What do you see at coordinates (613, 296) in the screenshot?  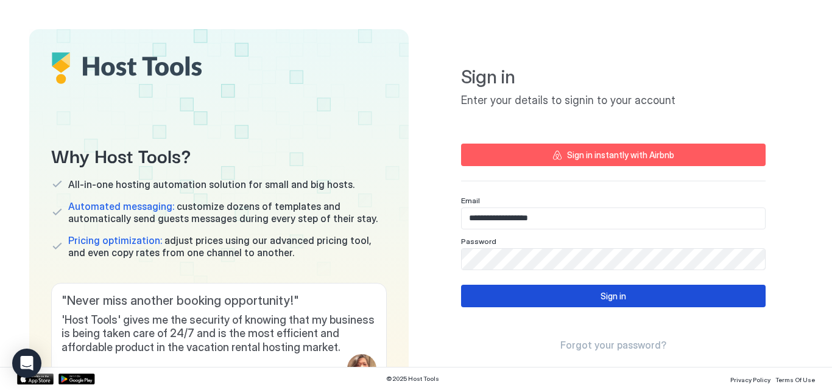 I see `button: Sign in` at bounding box center [613, 296].